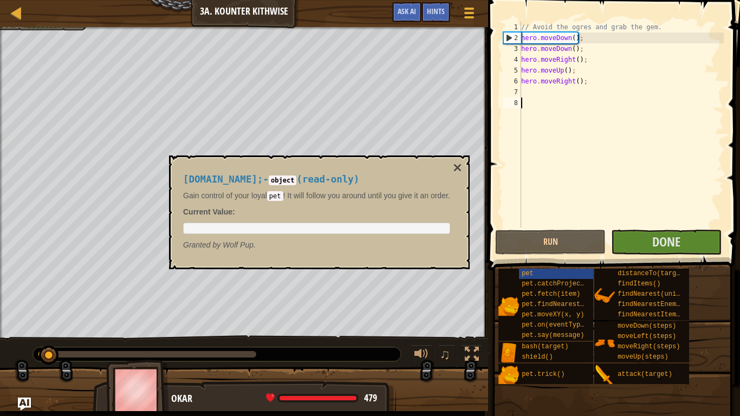 The width and height of the screenshot is (740, 416). Describe the element at coordinates (537, 357) in the screenshot. I see `span: shield()` at that location.